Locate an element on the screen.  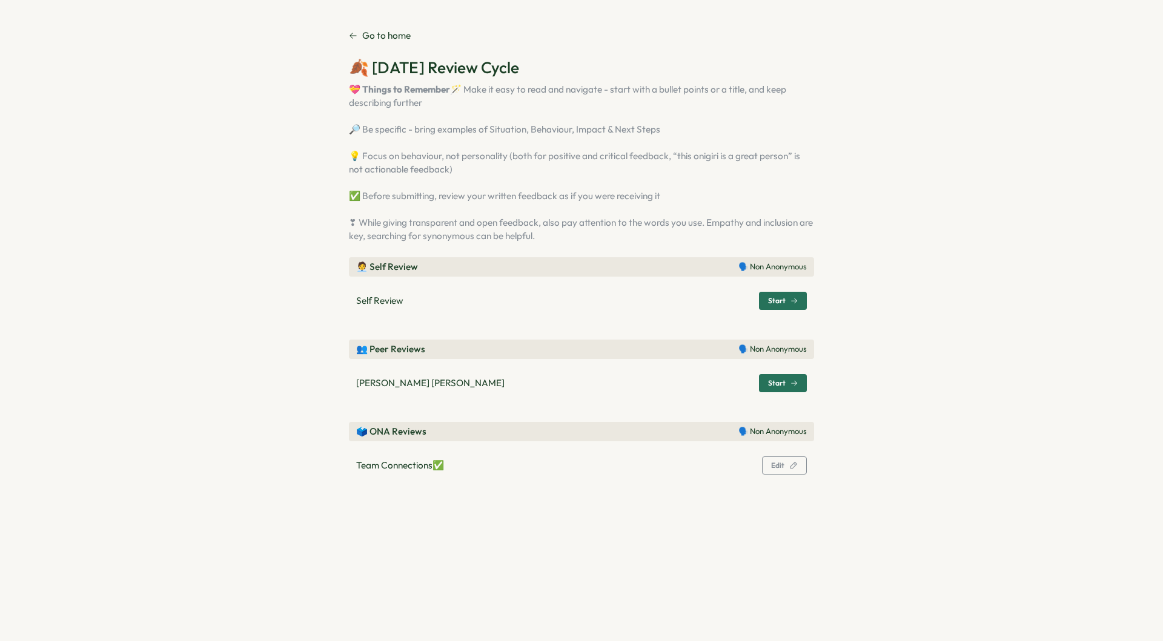
p: Self Review is located at coordinates (380, 301).